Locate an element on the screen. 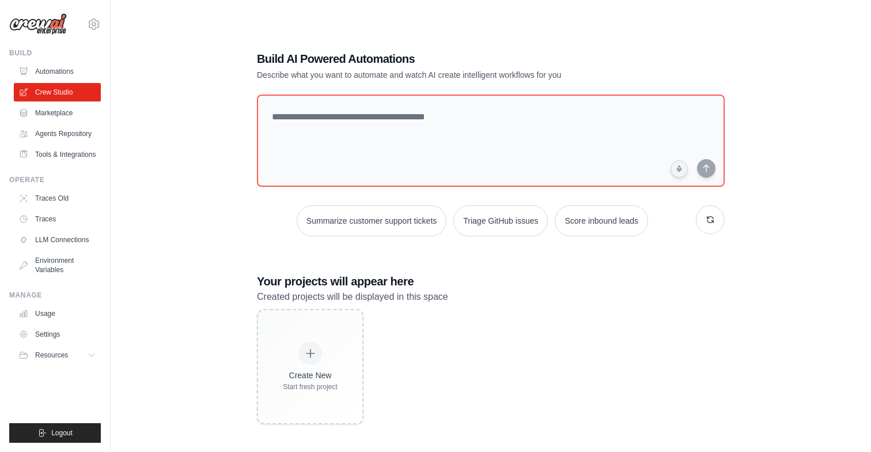  div: Start fresh project is located at coordinates (310, 387).